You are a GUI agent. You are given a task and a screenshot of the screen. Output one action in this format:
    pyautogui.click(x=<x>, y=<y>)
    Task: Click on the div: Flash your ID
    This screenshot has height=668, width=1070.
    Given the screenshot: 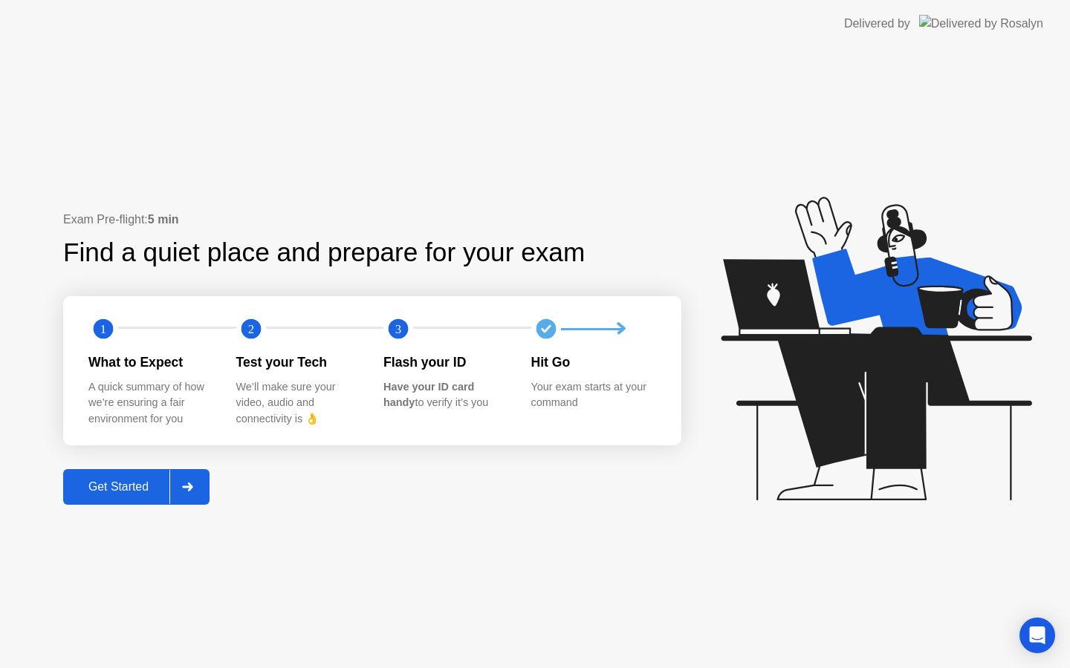 What is the action you would take?
    pyautogui.click(x=445, y=362)
    